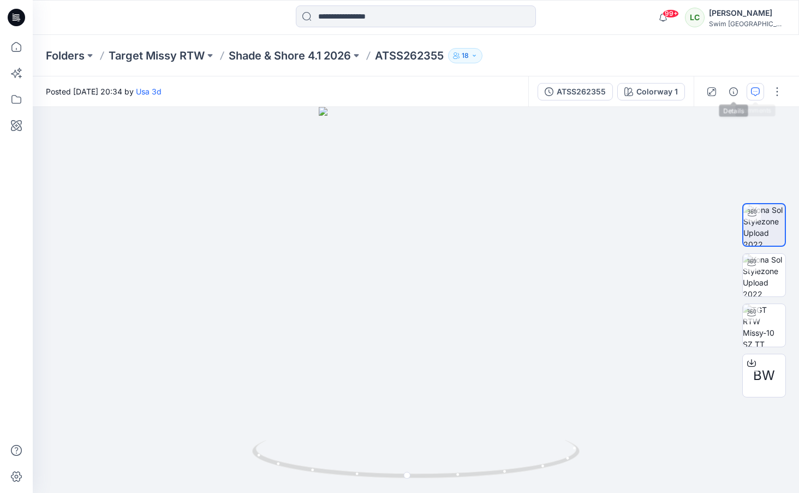 The image size is (799, 493). I want to click on button: Colorway 1, so click(651, 92).